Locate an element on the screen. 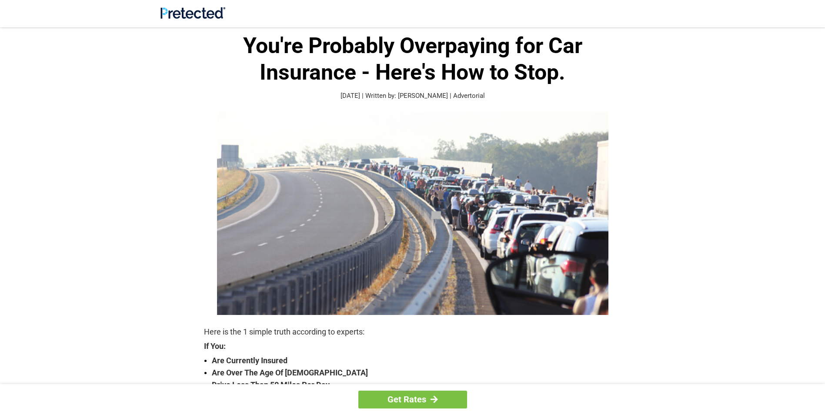 The height and width of the screenshot is (415, 825). h1: You're Probably Overpaying for Car Insurance - Here's How to Stop. is located at coordinates (413, 59).